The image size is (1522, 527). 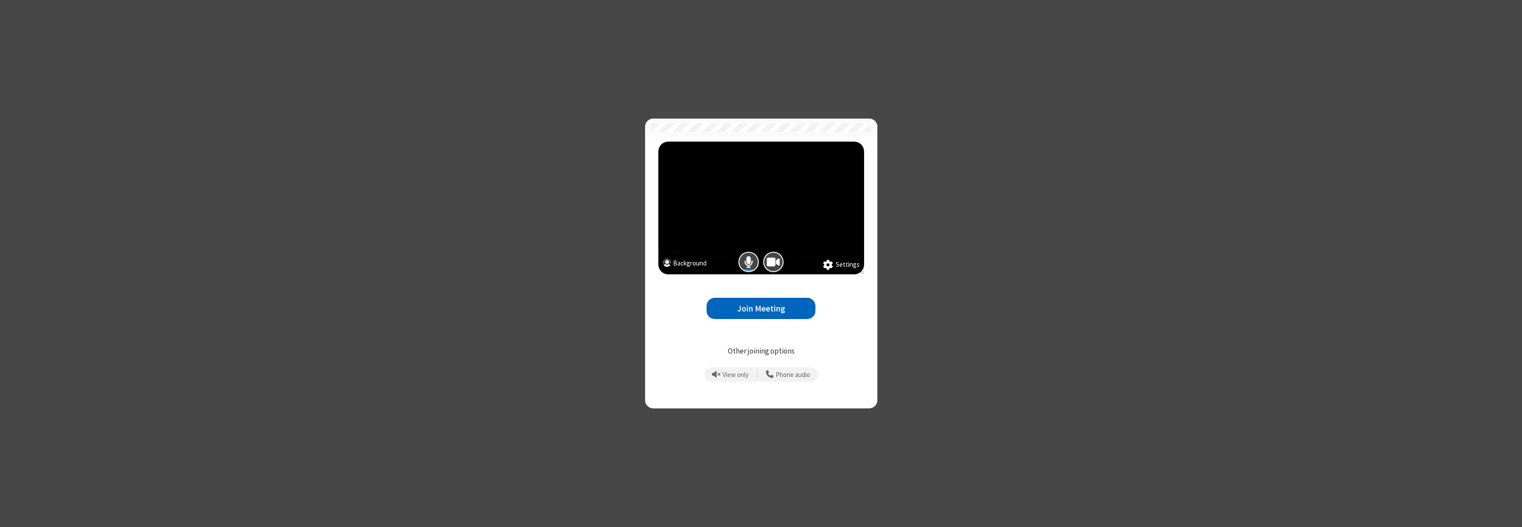 I want to click on button: Prevent echo when there is already an active mic and speaker in the room., so click(x=731, y=375).